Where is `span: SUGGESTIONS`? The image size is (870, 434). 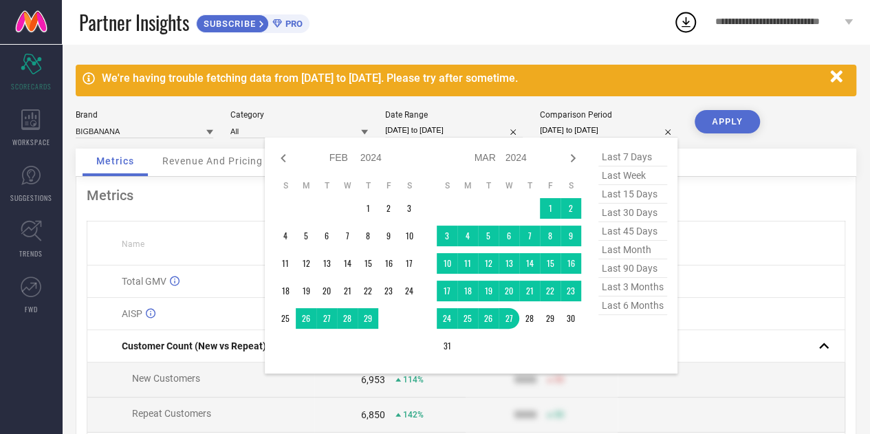 span: SUGGESTIONS is located at coordinates (31, 197).